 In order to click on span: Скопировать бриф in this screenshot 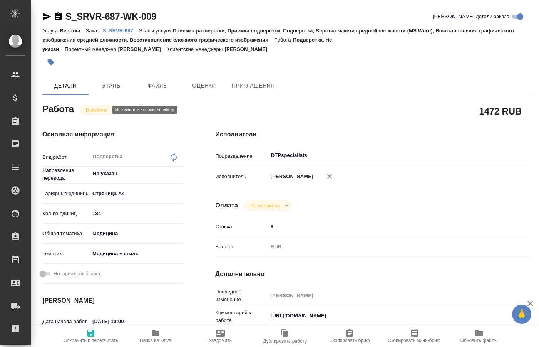, I will do `click(349, 340)`.